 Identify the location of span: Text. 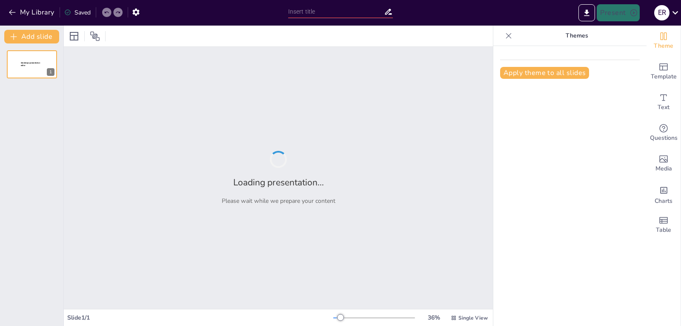
(663, 107).